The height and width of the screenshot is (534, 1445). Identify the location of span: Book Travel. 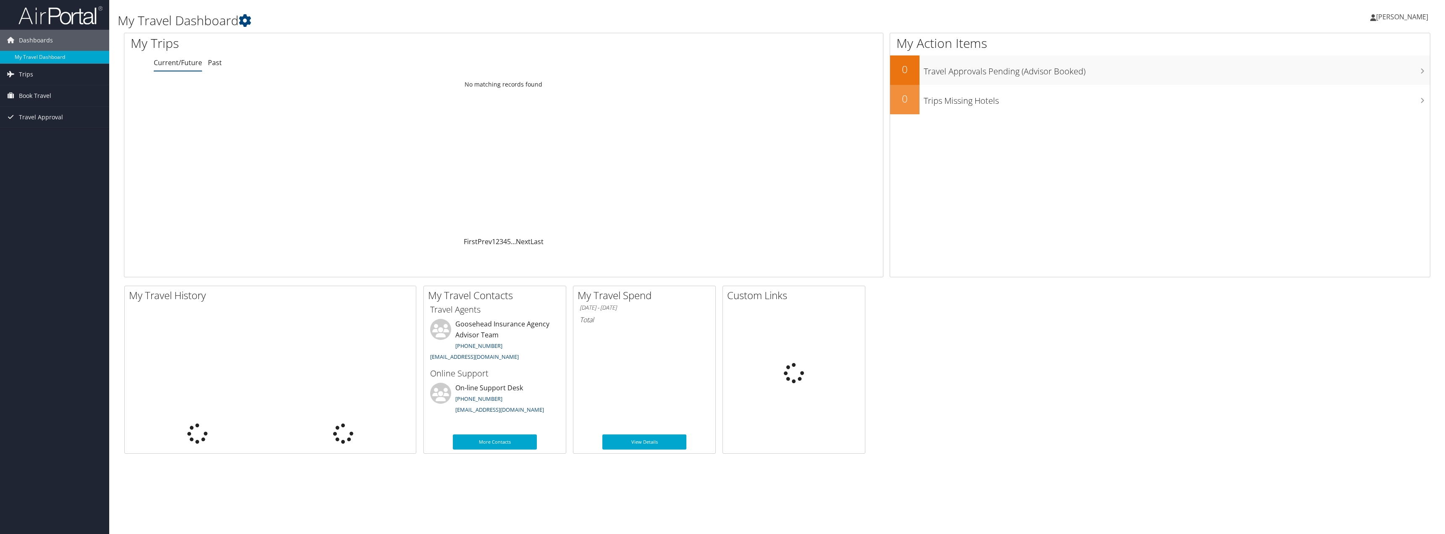
(35, 96).